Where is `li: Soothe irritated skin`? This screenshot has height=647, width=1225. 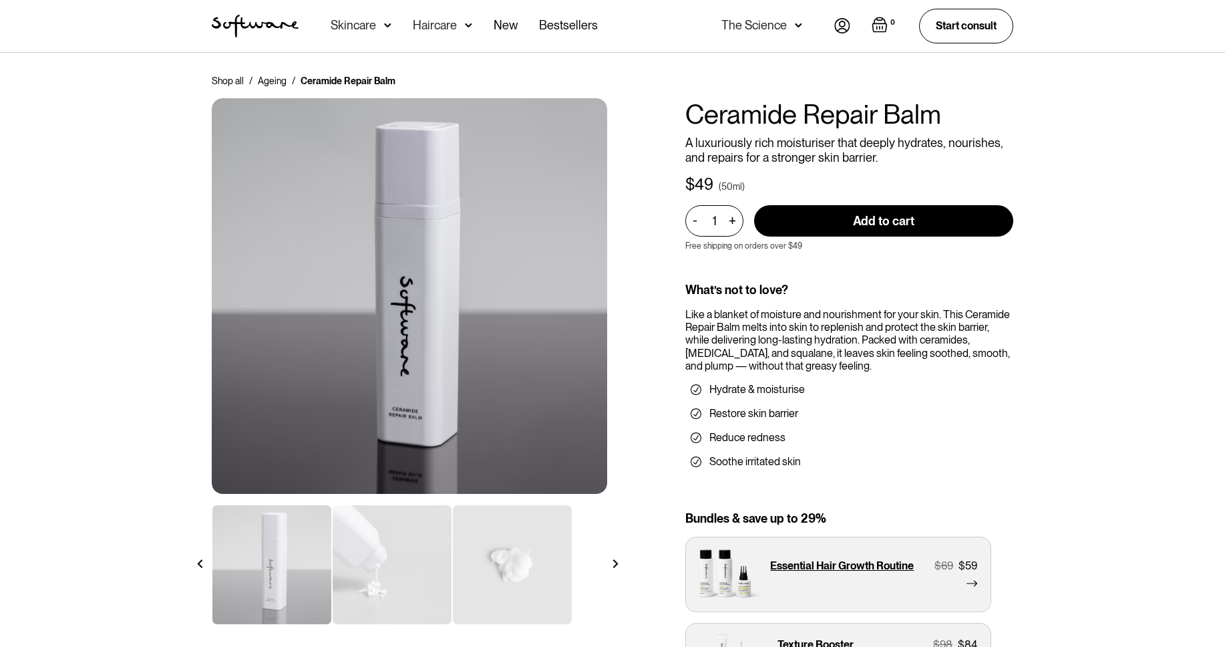 li: Soothe irritated skin is located at coordinates (849, 462).